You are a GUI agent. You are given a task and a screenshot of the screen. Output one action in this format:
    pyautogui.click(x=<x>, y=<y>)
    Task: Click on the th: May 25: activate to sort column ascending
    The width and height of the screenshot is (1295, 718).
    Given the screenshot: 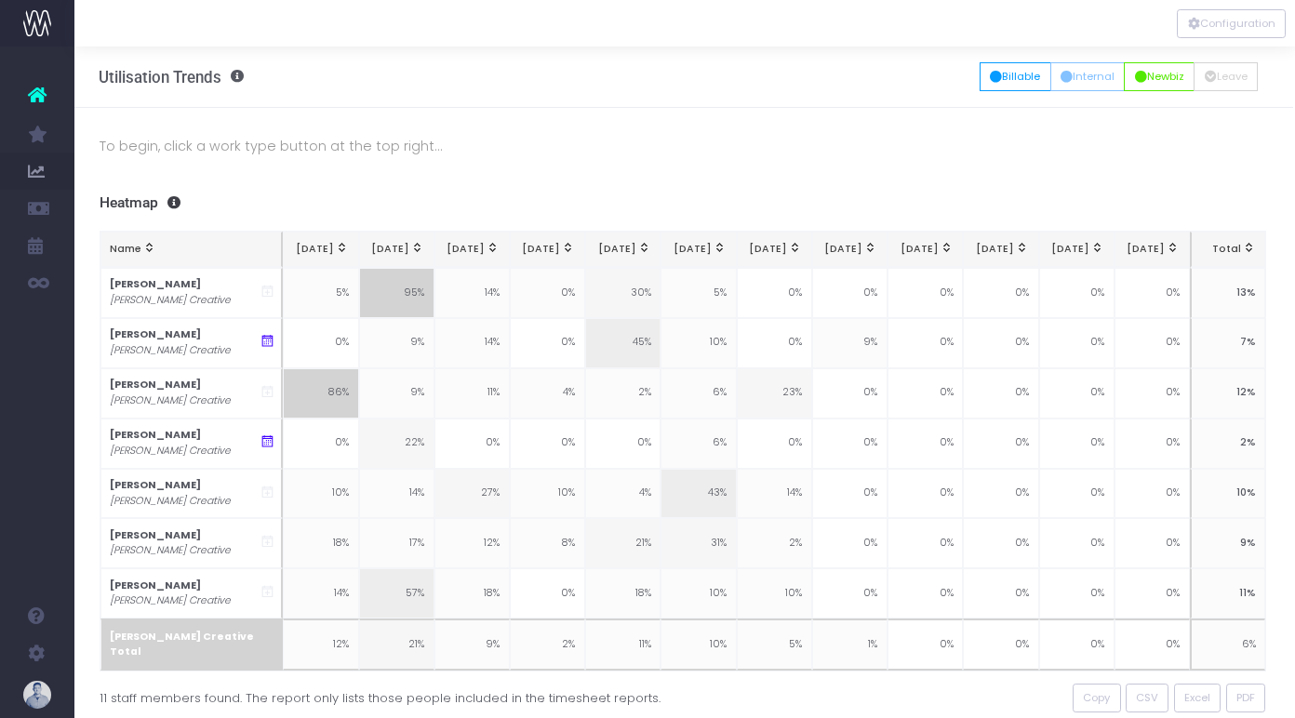 What is the action you would take?
    pyautogui.click(x=472, y=249)
    